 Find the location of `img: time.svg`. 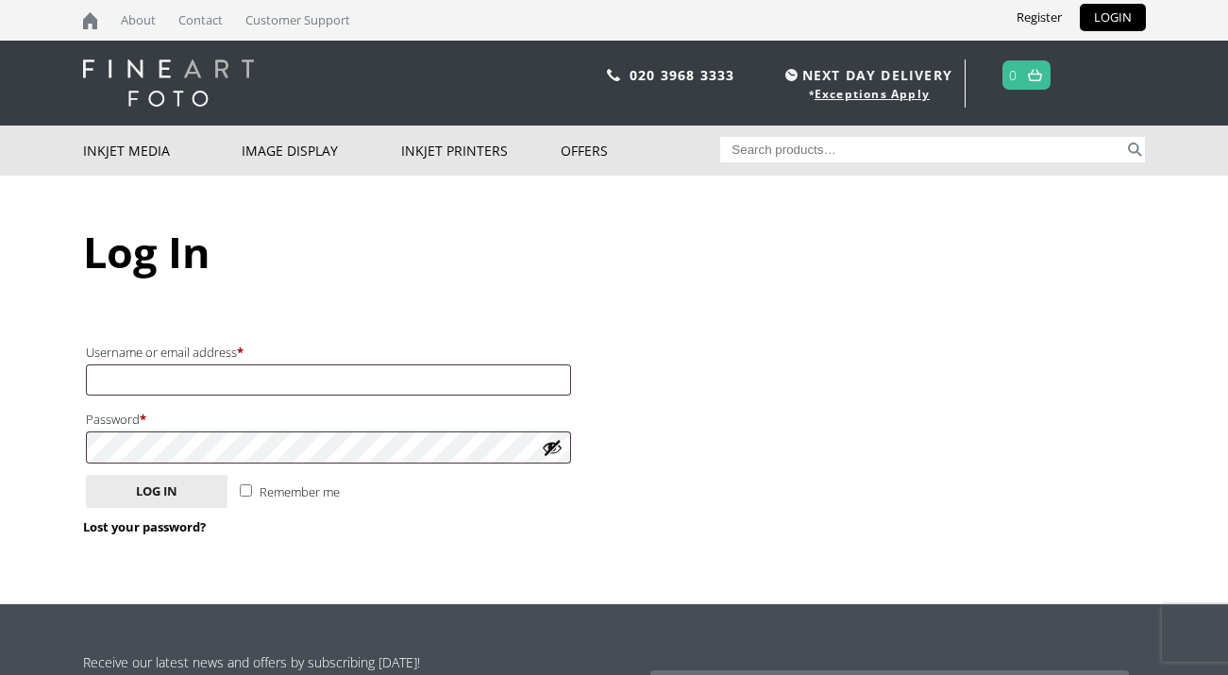

img: time.svg is located at coordinates (791, 75).